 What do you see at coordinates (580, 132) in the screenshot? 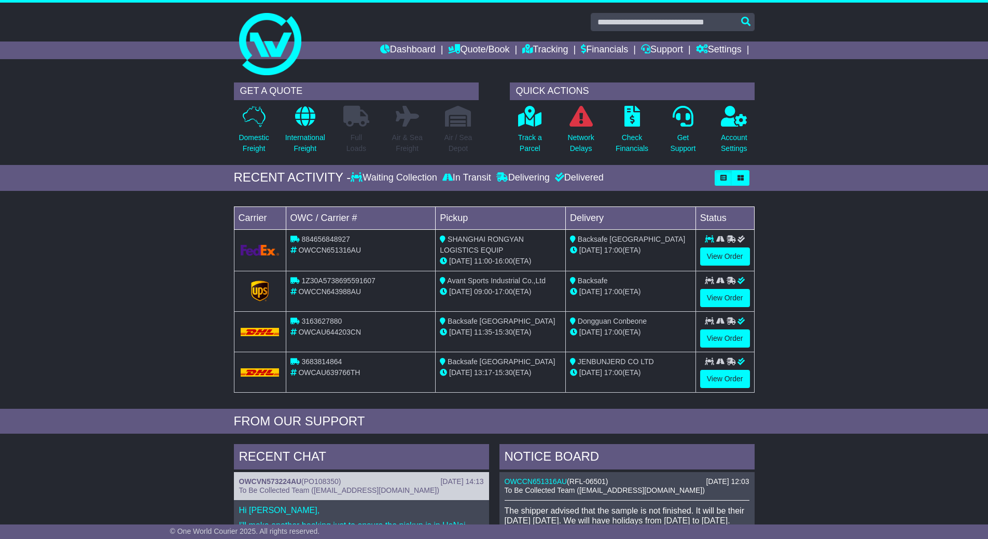
I see `a: NetworkDelays` at bounding box center [580, 132].